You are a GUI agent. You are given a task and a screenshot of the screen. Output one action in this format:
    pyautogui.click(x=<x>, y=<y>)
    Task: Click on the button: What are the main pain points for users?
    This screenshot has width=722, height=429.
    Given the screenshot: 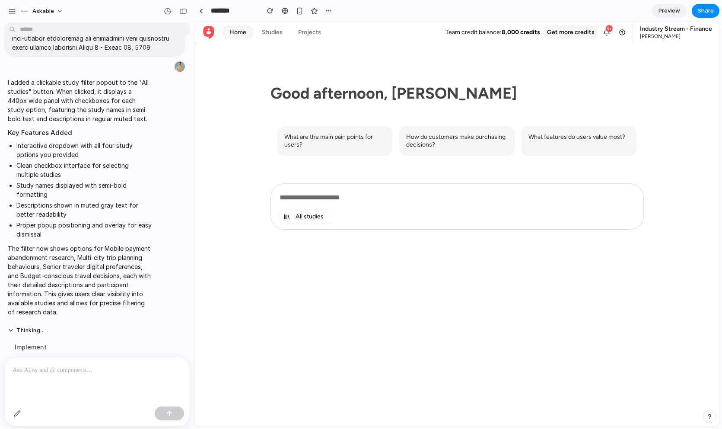 What is the action you would take?
    pyautogui.click(x=140, y=119)
    